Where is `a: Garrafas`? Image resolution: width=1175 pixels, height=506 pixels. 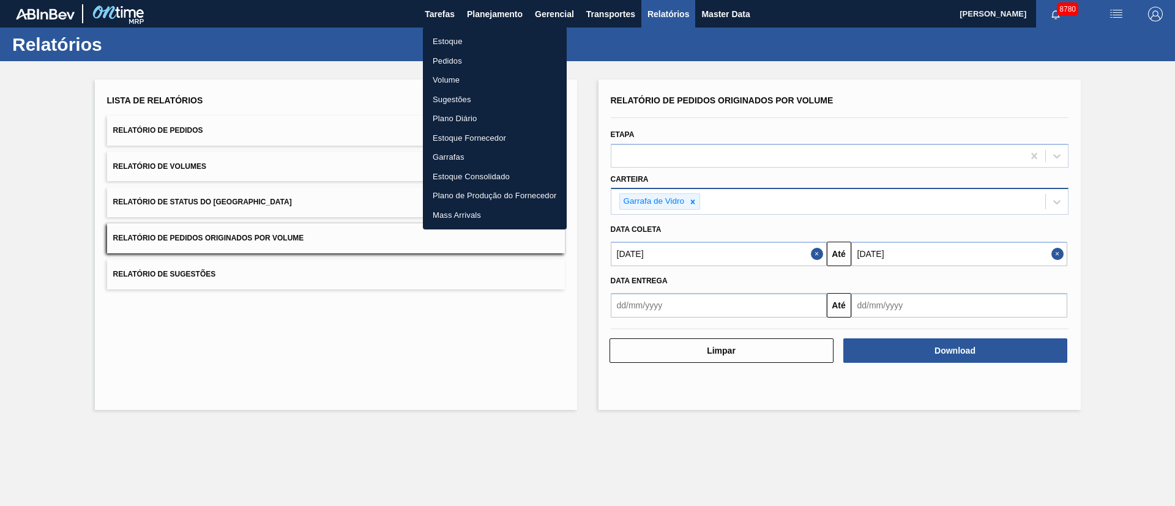 a: Garrafas is located at coordinates (494, 157).